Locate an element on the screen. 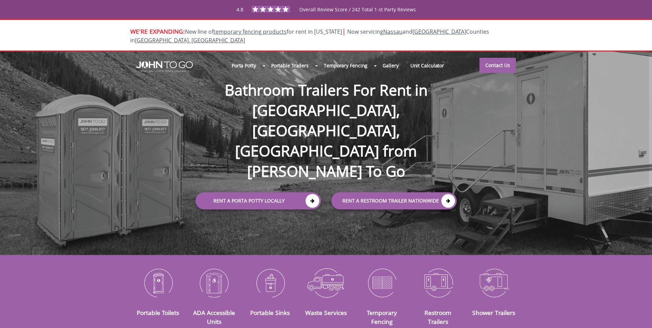  a: Rent a Porta Potty Locally is located at coordinates (258, 201).